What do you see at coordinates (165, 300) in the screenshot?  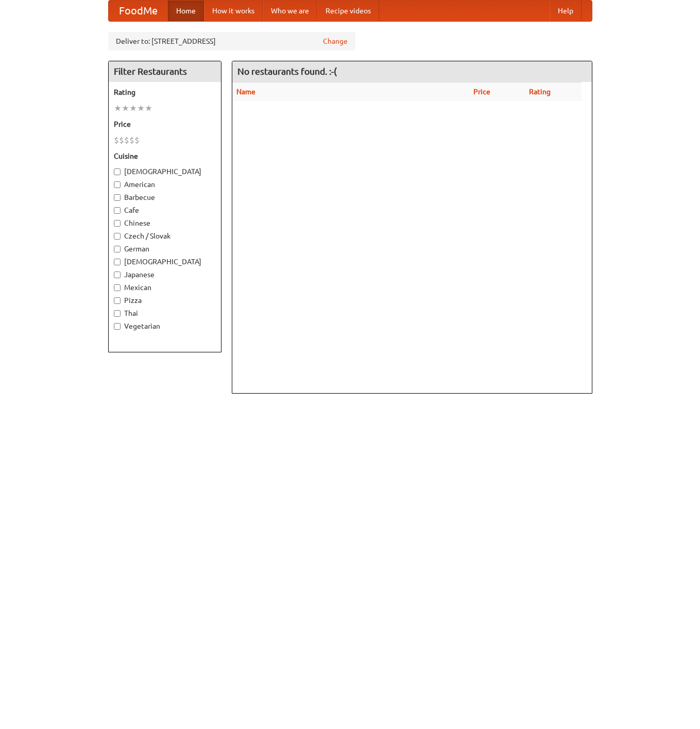 I see `label: Pizza` at bounding box center [165, 300].